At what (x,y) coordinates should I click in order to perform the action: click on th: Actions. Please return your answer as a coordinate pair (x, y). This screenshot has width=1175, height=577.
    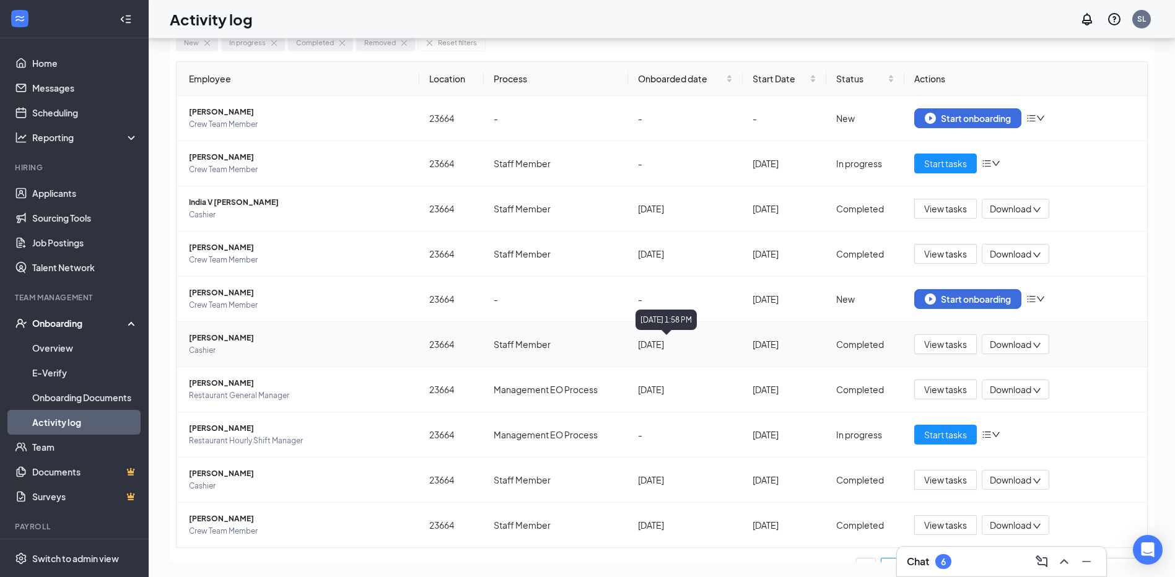
    Looking at the image, I should click on (1026, 79).